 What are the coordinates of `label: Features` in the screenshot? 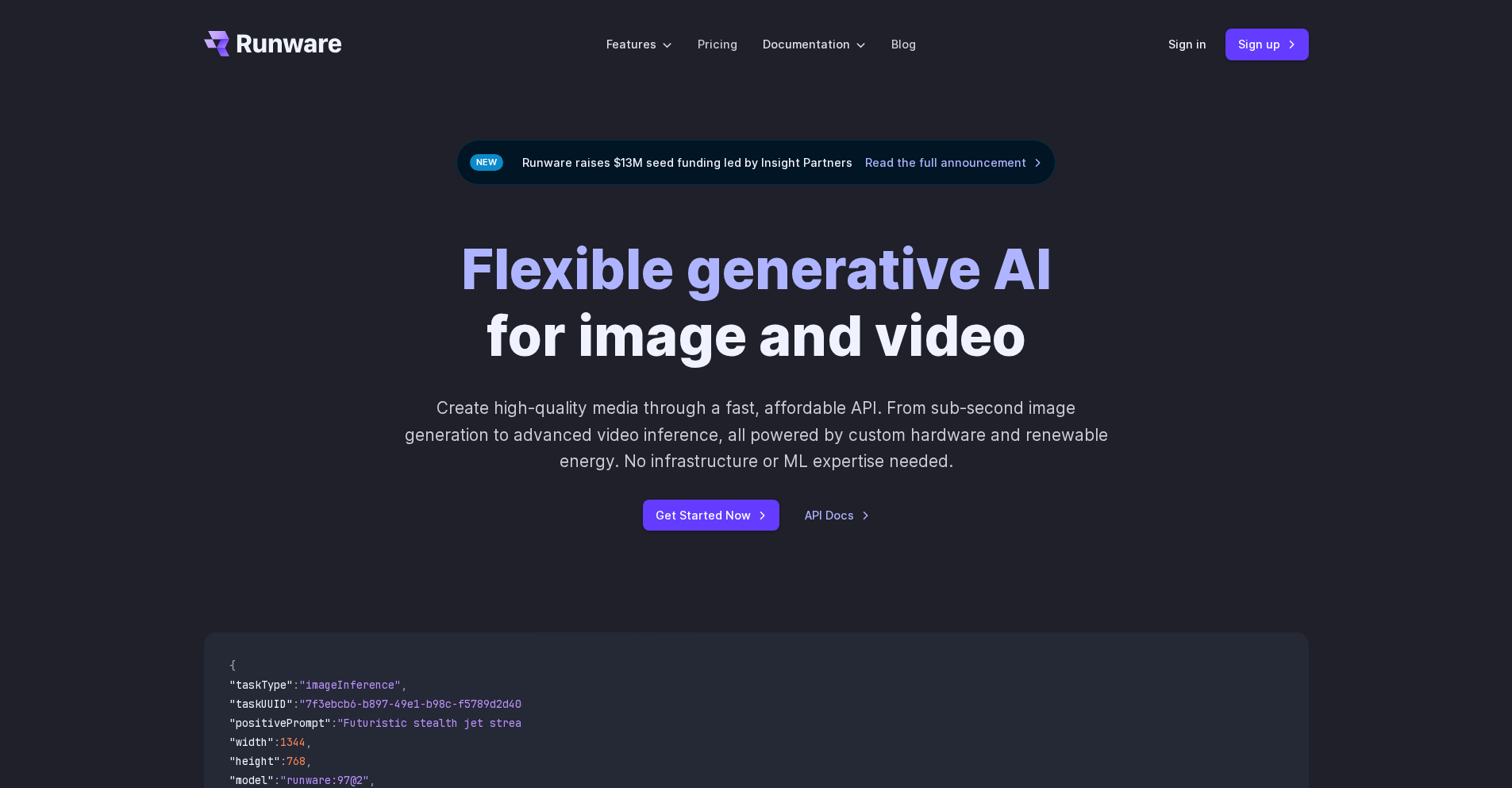 It's located at (639, 43).